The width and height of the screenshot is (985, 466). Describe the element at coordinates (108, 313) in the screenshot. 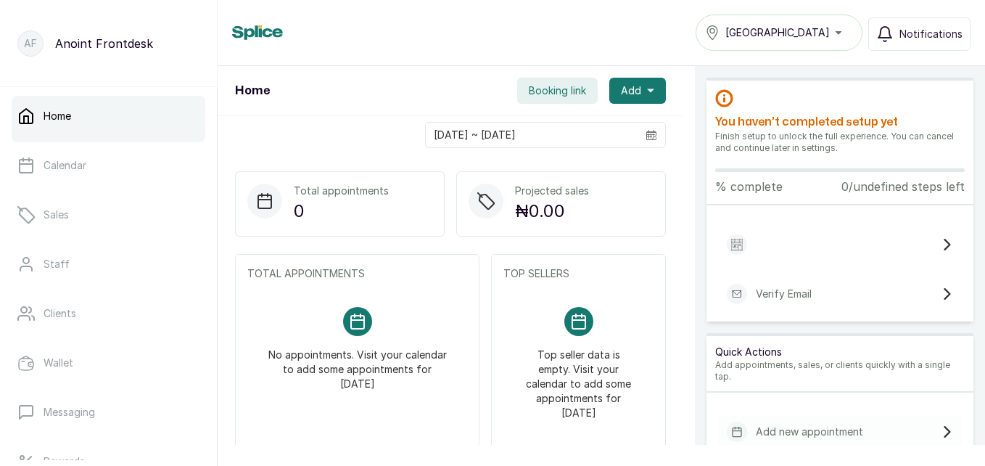

I see `a: Clients` at that location.